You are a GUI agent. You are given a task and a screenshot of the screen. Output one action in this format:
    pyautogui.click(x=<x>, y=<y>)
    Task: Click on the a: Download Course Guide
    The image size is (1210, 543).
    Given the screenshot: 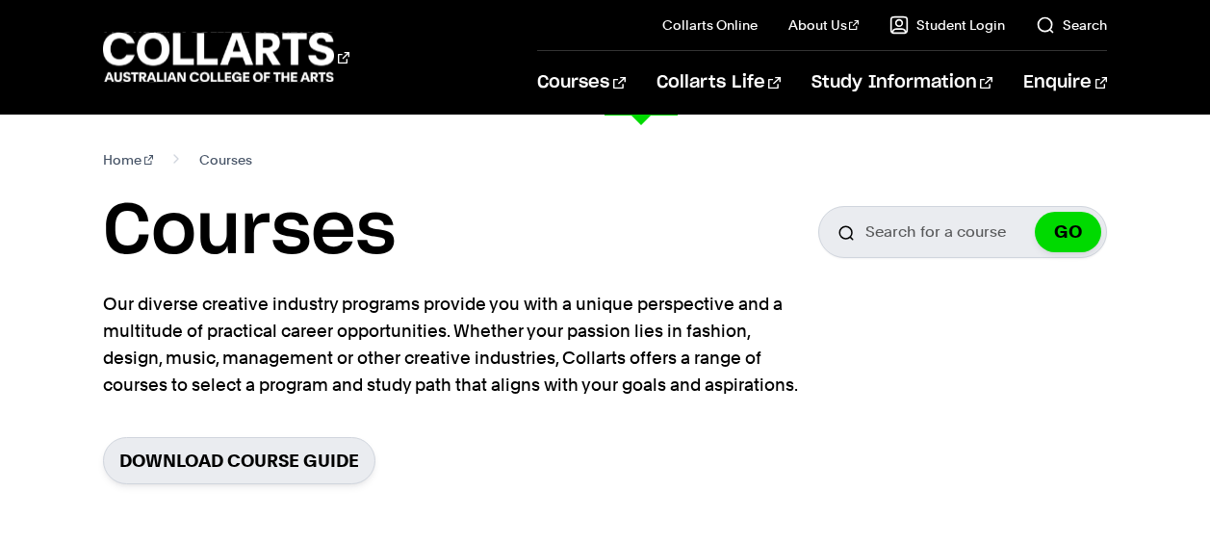 What is the action you would take?
    pyautogui.click(x=239, y=460)
    